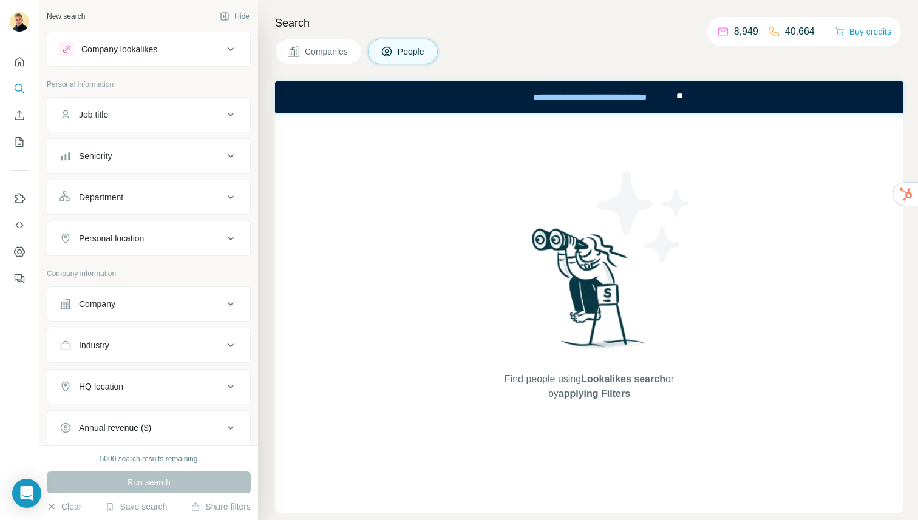 This screenshot has width=918, height=520. What do you see at coordinates (27, 493) in the screenshot?
I see `div: Open Intercom Messenger` at bounding box center [27, 493].